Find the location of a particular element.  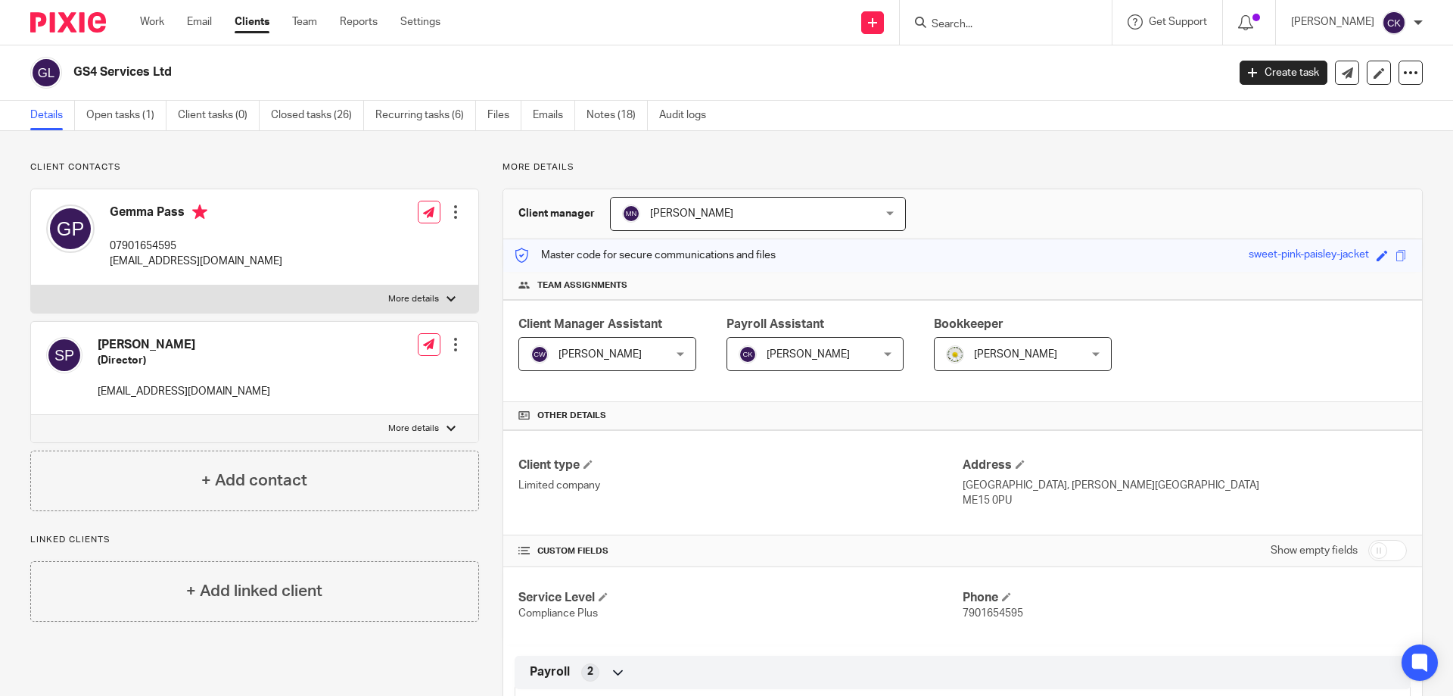

a: Files is located at coordinates (504, 115).